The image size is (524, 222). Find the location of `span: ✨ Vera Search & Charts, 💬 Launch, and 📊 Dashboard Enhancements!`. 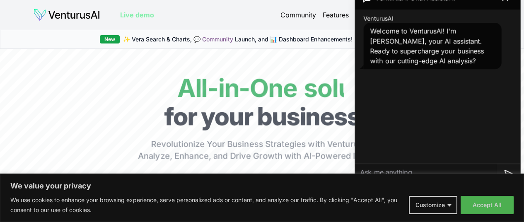

span: ✨ Vera Search & Charts, 💬 Launch, and 📊 Dashboard Enhancements! is located at coordinates (238, 39).